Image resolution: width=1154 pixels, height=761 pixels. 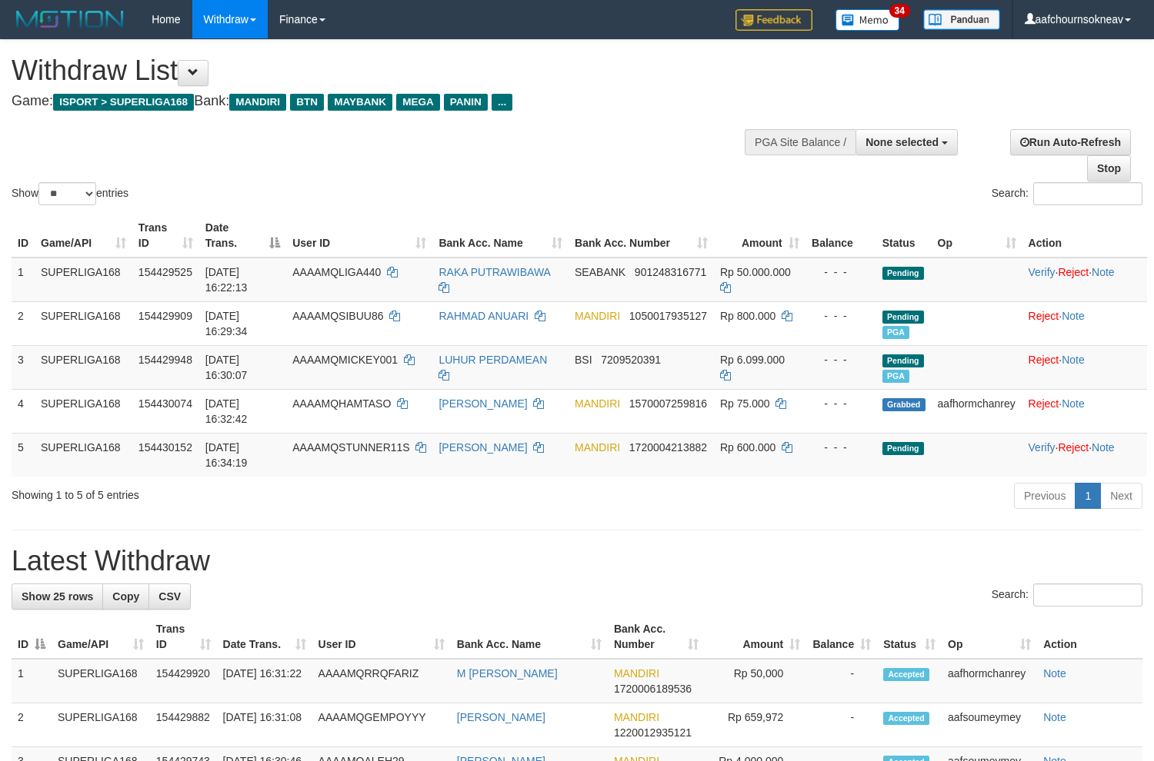 What do you see at coordinates (183, 681) in the screenshot?
I see `td: 154429920` at bounding box center [183, 681].